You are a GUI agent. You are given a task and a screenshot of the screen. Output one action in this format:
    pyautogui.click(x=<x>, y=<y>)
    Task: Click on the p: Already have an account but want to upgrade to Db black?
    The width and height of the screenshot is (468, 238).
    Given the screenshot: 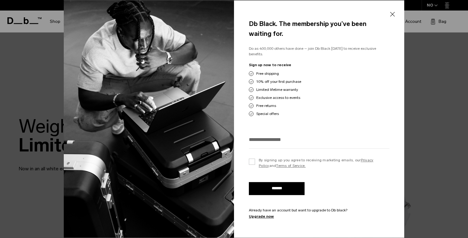 What is the action you would take?
    pyautogui.click(x=319, y=210)
    